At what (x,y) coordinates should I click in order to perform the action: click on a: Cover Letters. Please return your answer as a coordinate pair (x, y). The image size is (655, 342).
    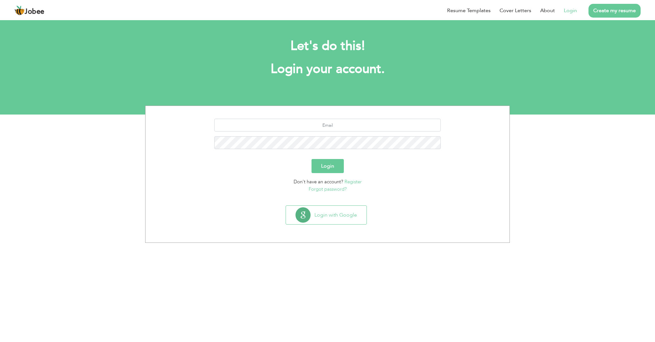
    Looking at the image, I should click on (516, 11).